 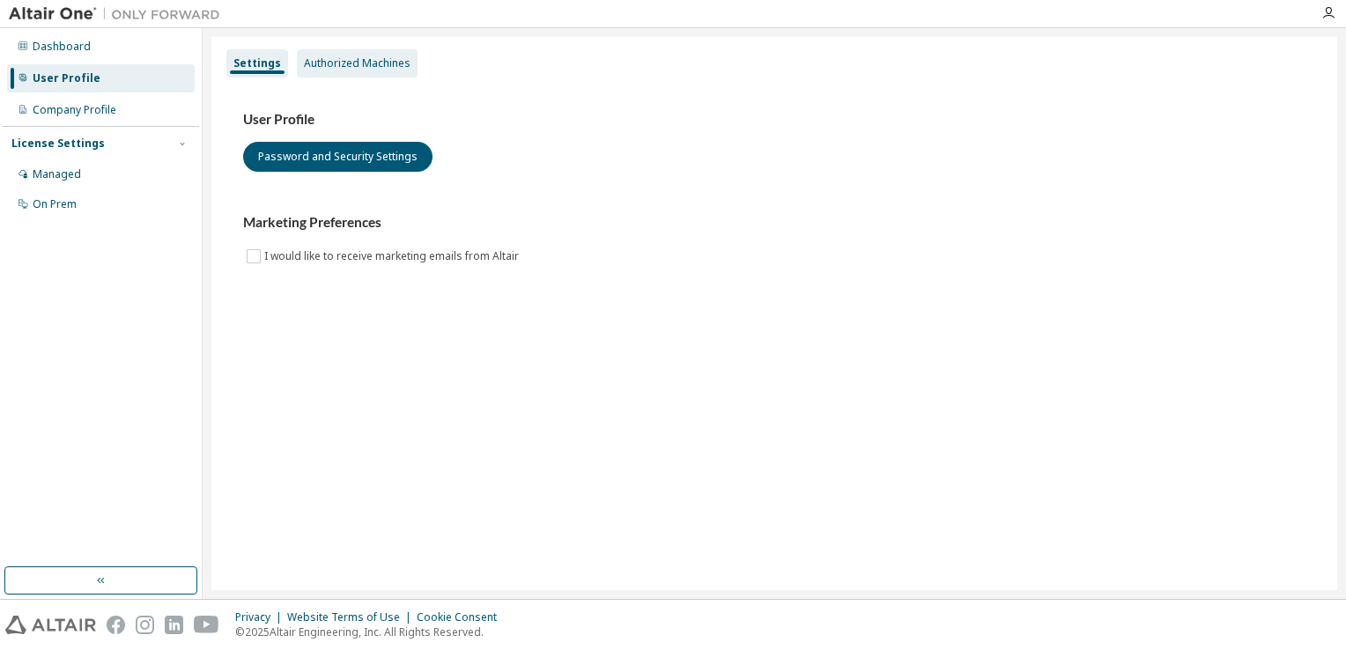 I want to click on img: linkedin.svg, so click(x=174, y=625).